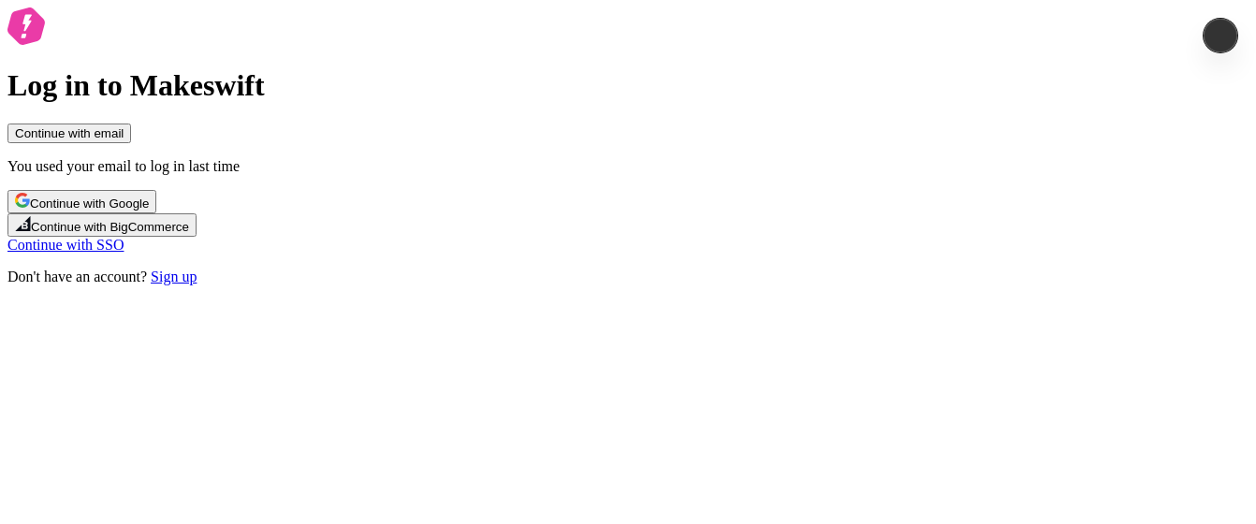 This screenshot has height=524, width=1256. What do you see at coordinates (69, 133) in the screenshot?
I see `span: Continue with email` at bounding box center [69, 133].